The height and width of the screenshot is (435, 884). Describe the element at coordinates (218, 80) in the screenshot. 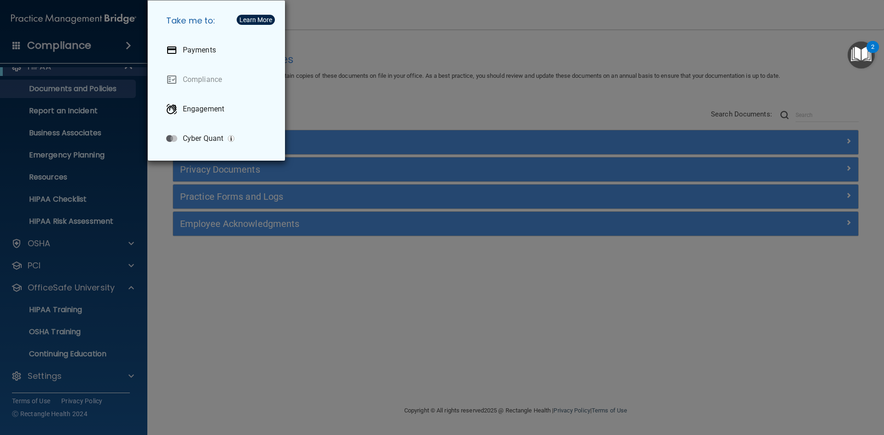

I see `a: Compliance` at that location.